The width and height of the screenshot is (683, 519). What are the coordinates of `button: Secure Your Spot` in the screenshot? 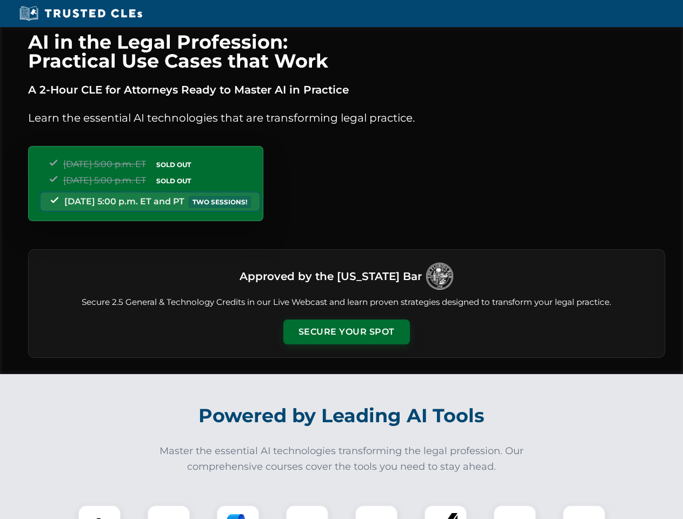 It's located at (347, 332).